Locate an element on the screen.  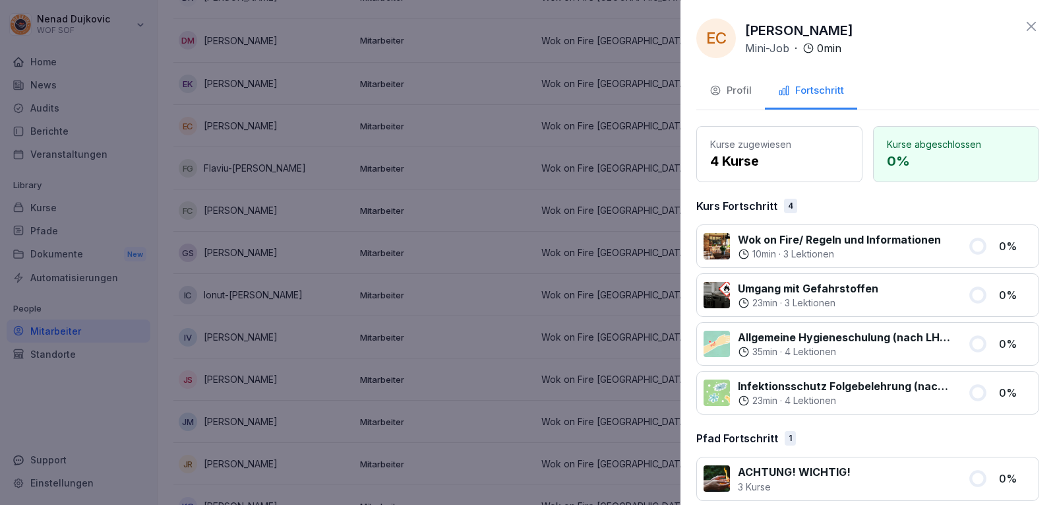
div: EC is located at coordinates (716, 38).